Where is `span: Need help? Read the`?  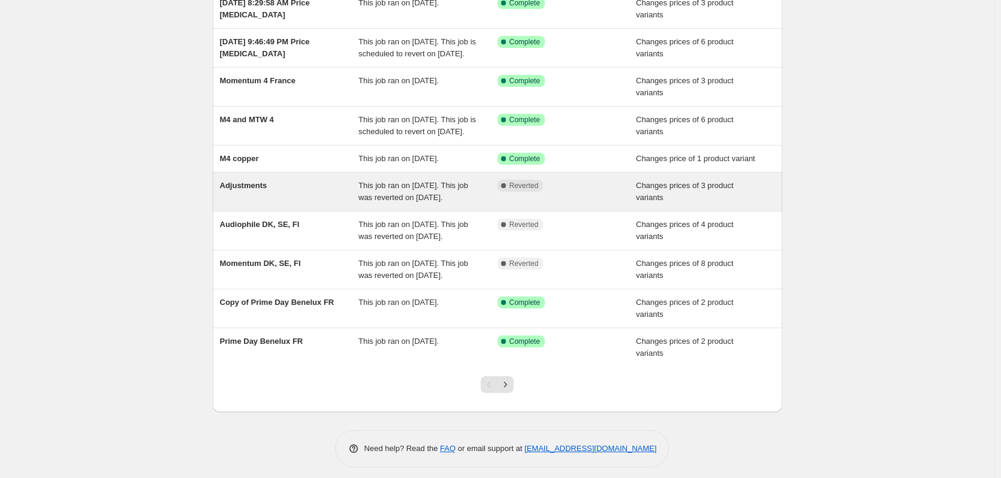
span: Need help? Read the is located at coordinates (402, 448).